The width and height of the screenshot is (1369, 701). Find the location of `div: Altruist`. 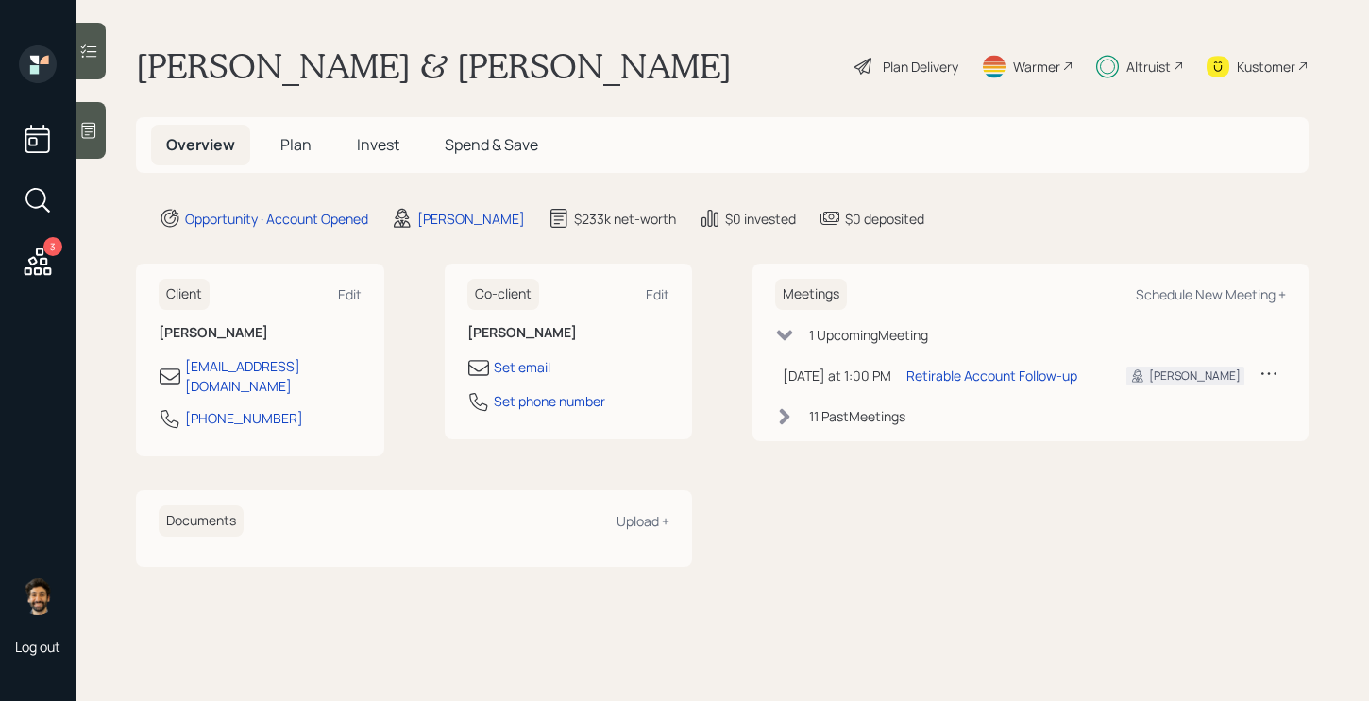

div: Altruist is located at coordinates (1148, 66).